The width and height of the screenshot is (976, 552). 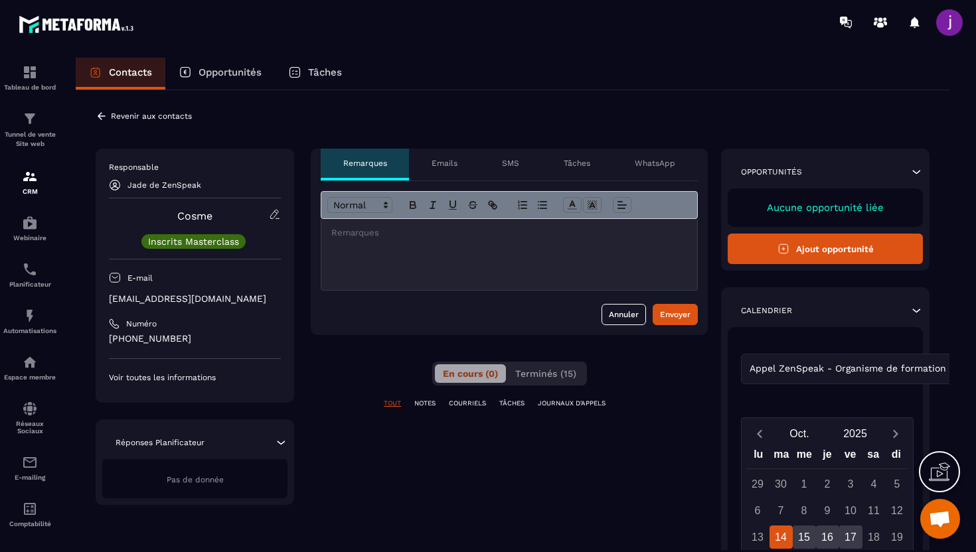 I want to click on div: 15, so click(x=804, y=537).